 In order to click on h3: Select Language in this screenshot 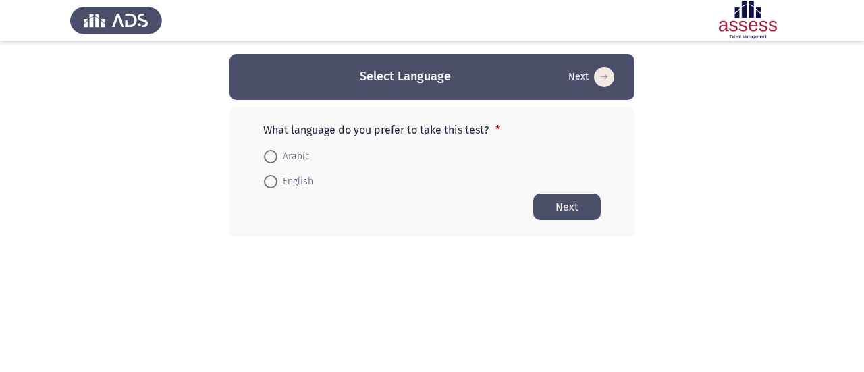, I will do `click(405, 76)`.